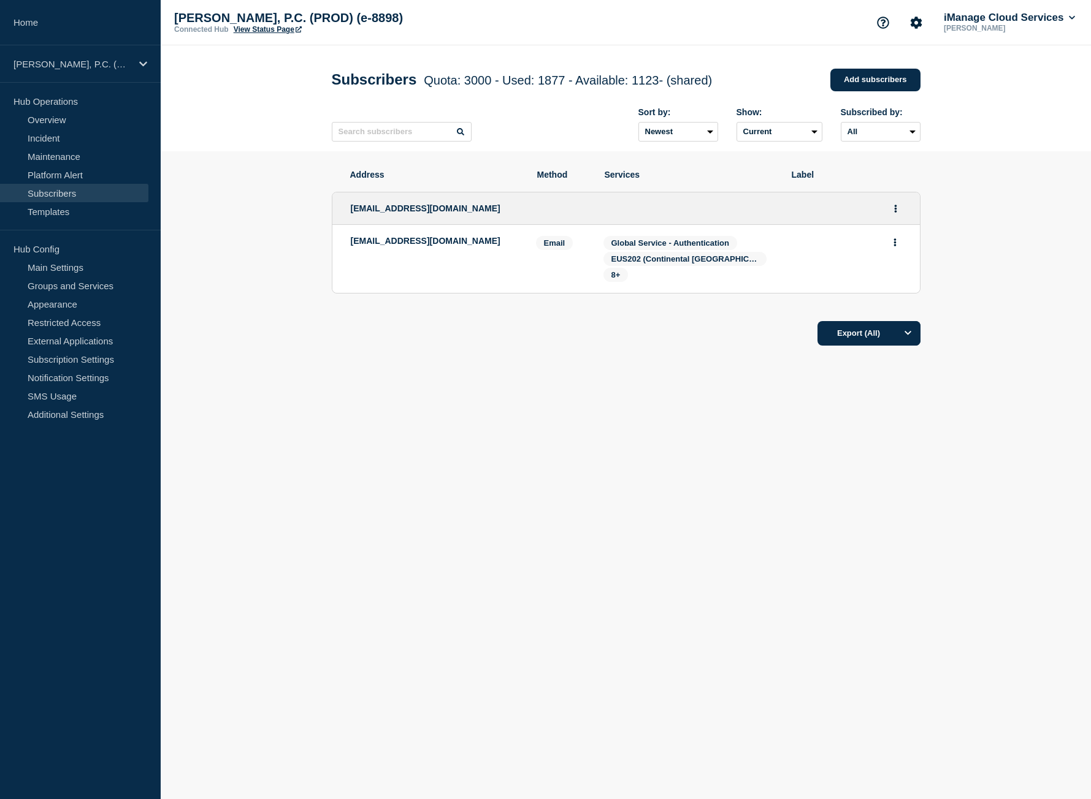 Image resolution: width=1091 pixels, height=799 pixels. What do you see at coordinates (779, 132) in the screenshot?
I see `select: Deleted` at bounding box center [779, 132].